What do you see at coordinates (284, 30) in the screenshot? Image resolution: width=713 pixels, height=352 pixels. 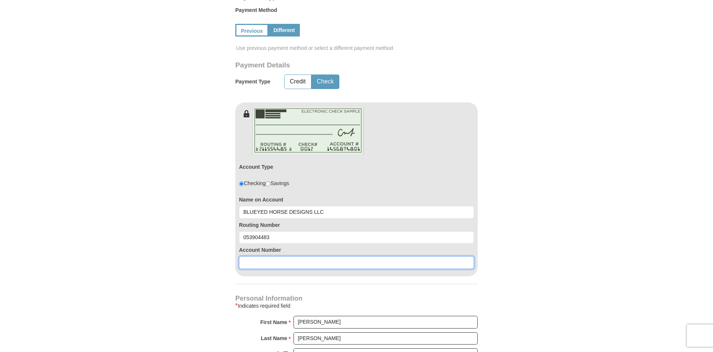 I see `a: Different` at bounding box center [284, 30].